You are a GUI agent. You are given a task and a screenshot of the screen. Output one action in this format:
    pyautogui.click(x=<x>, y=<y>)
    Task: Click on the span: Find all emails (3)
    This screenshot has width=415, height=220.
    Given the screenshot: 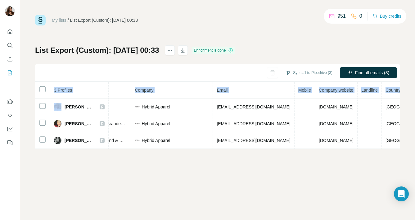 What is the action you would take?
    pyautogui.click(x=372, y=73)
    